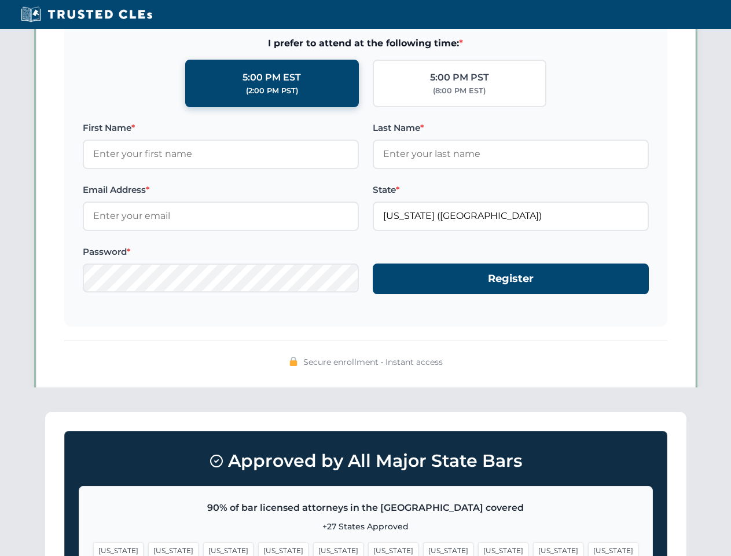 This screenshot has width=731, height=556. What do you see at coordinates (221, 190) in the screenshot?
I see `label: Email Address` at bounding box center [221, 190].